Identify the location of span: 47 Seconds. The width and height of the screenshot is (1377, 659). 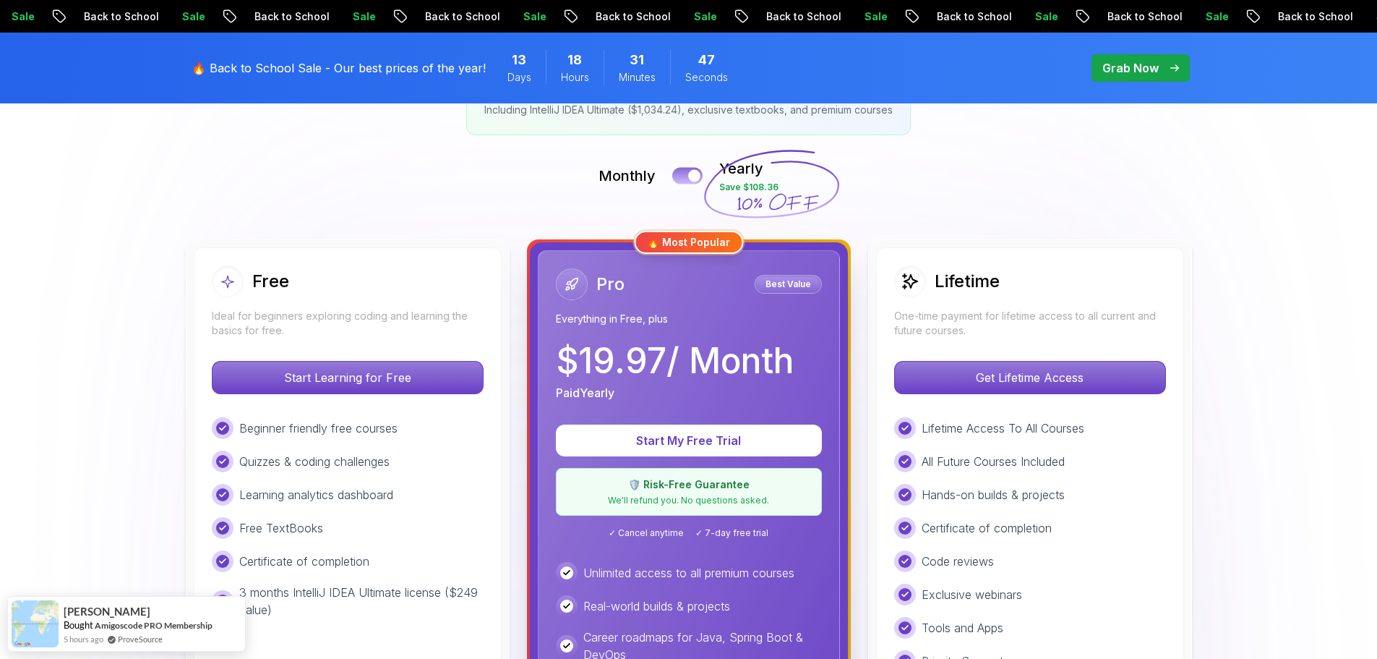
(706, 60).